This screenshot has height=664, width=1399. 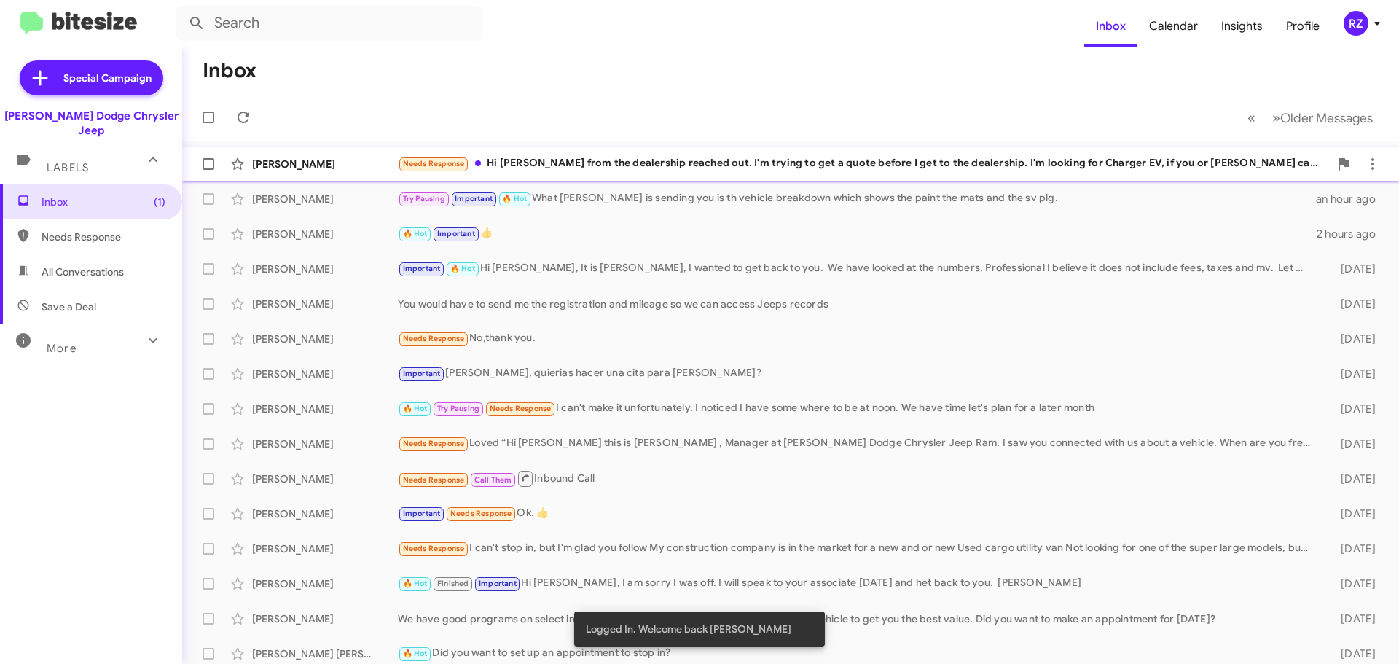 What do you see at coordinates (858, 304) in the screenshot?
I see `div: You would have to send me the registration and mileage so we can access Jeeps records` at bounding box center [858, 304].